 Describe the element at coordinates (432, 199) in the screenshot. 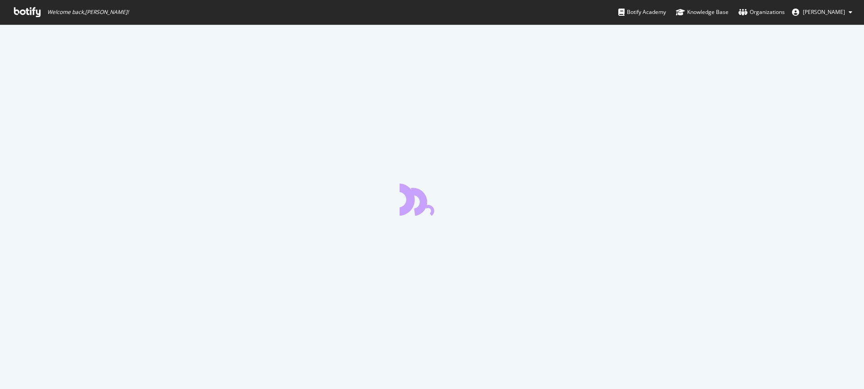

I see `div: animation` at that location.